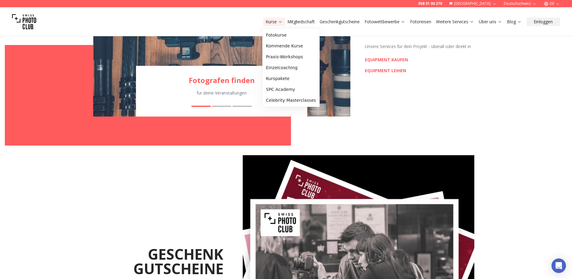  I want to click on a: 058 51 00 270, so click(430, 4).